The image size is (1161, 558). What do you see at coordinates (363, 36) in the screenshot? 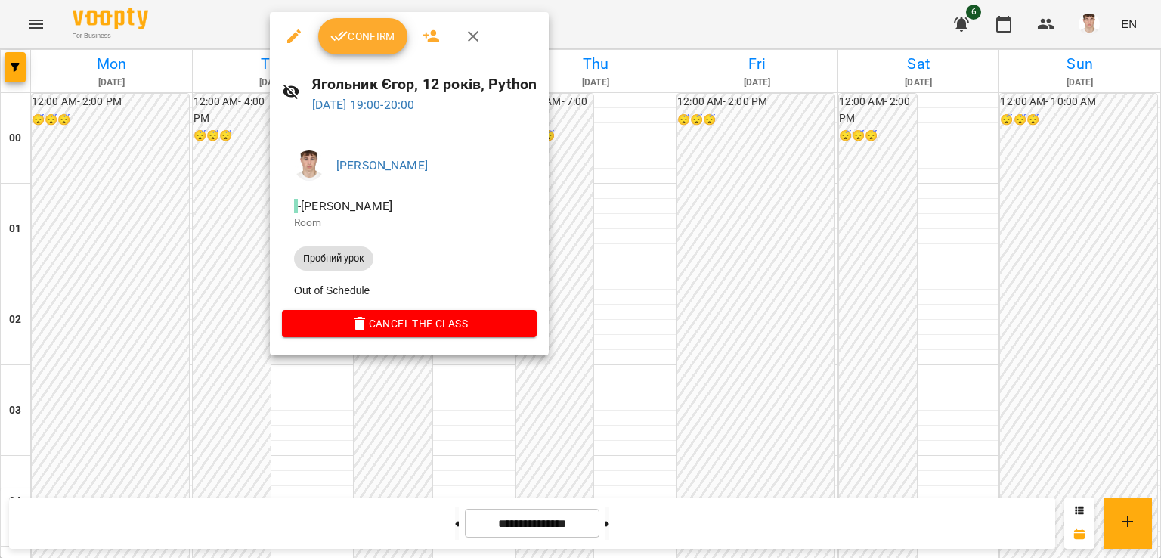
I see `button: Confirm` at bounding box center [363, 36].